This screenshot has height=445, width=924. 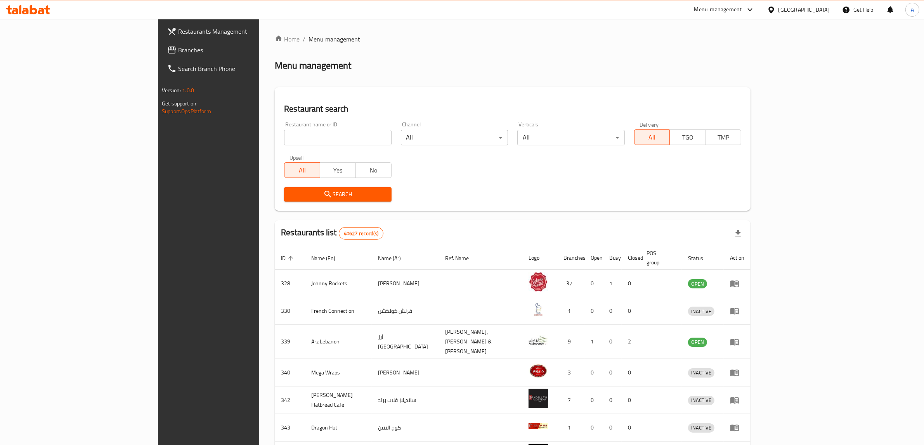 What do you see at coordinates (571, 284) in the screenshot?
I see `td: 37` at bounding box center [571, 284].